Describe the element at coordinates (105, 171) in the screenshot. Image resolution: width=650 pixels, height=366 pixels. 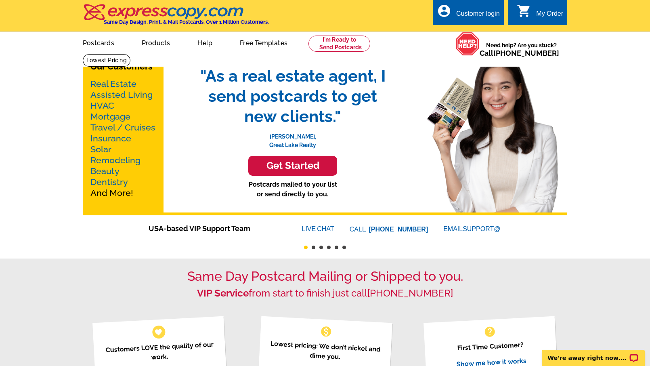
I see `a: Beauty` at that location.